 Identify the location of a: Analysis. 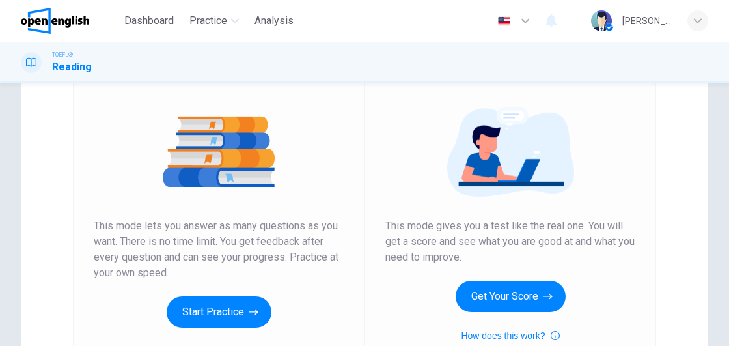
(274, 21).